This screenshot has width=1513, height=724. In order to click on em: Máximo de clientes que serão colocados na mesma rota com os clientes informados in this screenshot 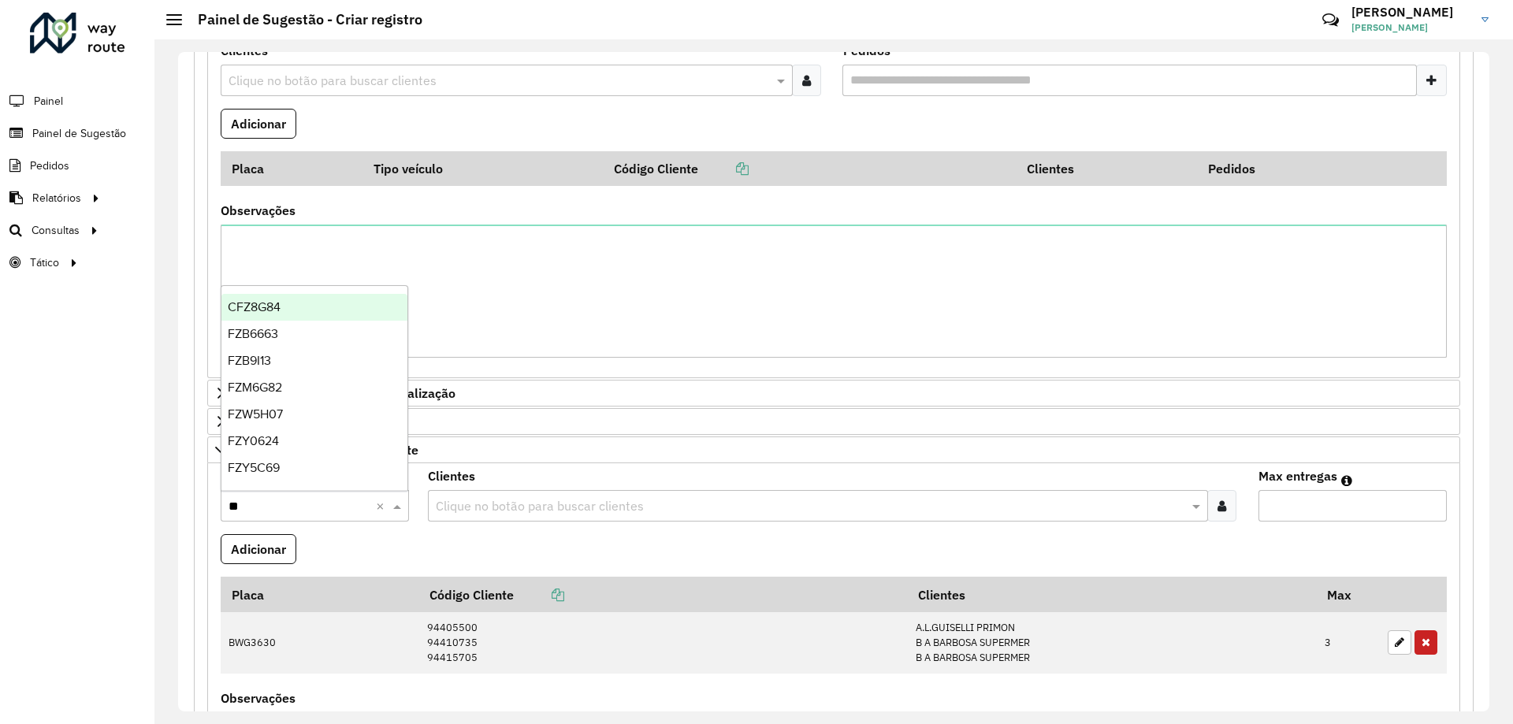, I will do `click(1347, 481)`.